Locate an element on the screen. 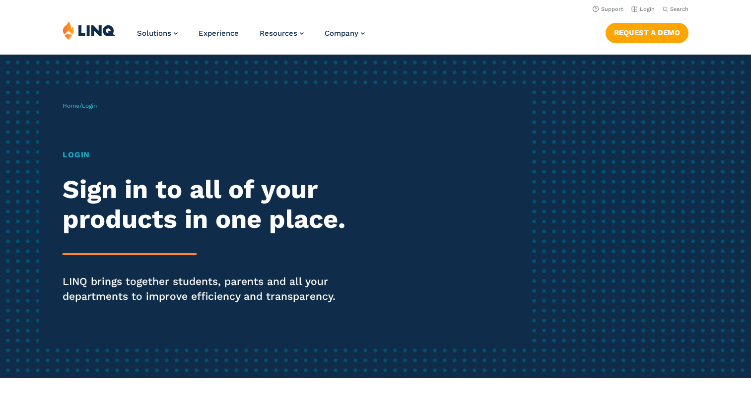 This screenshot has width=751, height=414. a: Solutions is located at coordinates (157, 33).